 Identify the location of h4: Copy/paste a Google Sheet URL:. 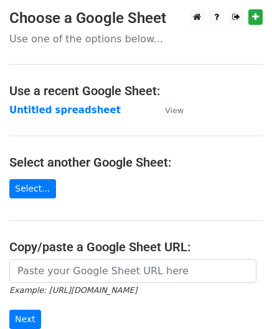
(136, 247).